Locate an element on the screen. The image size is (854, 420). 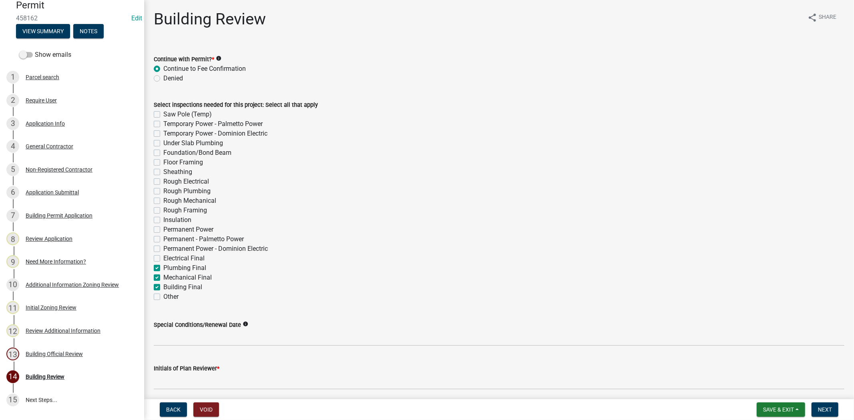
button: shareShare is located at coordinates (822, 17).